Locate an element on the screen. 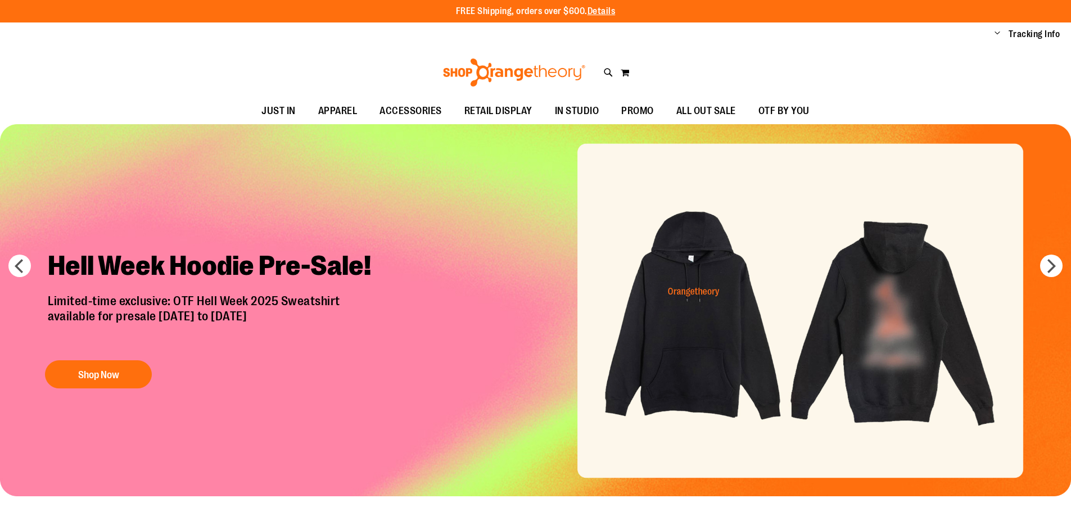 Image resolution: width=1071 pixels, height=512 pixels. button: Shop Now is located at coordinates (98, 374).